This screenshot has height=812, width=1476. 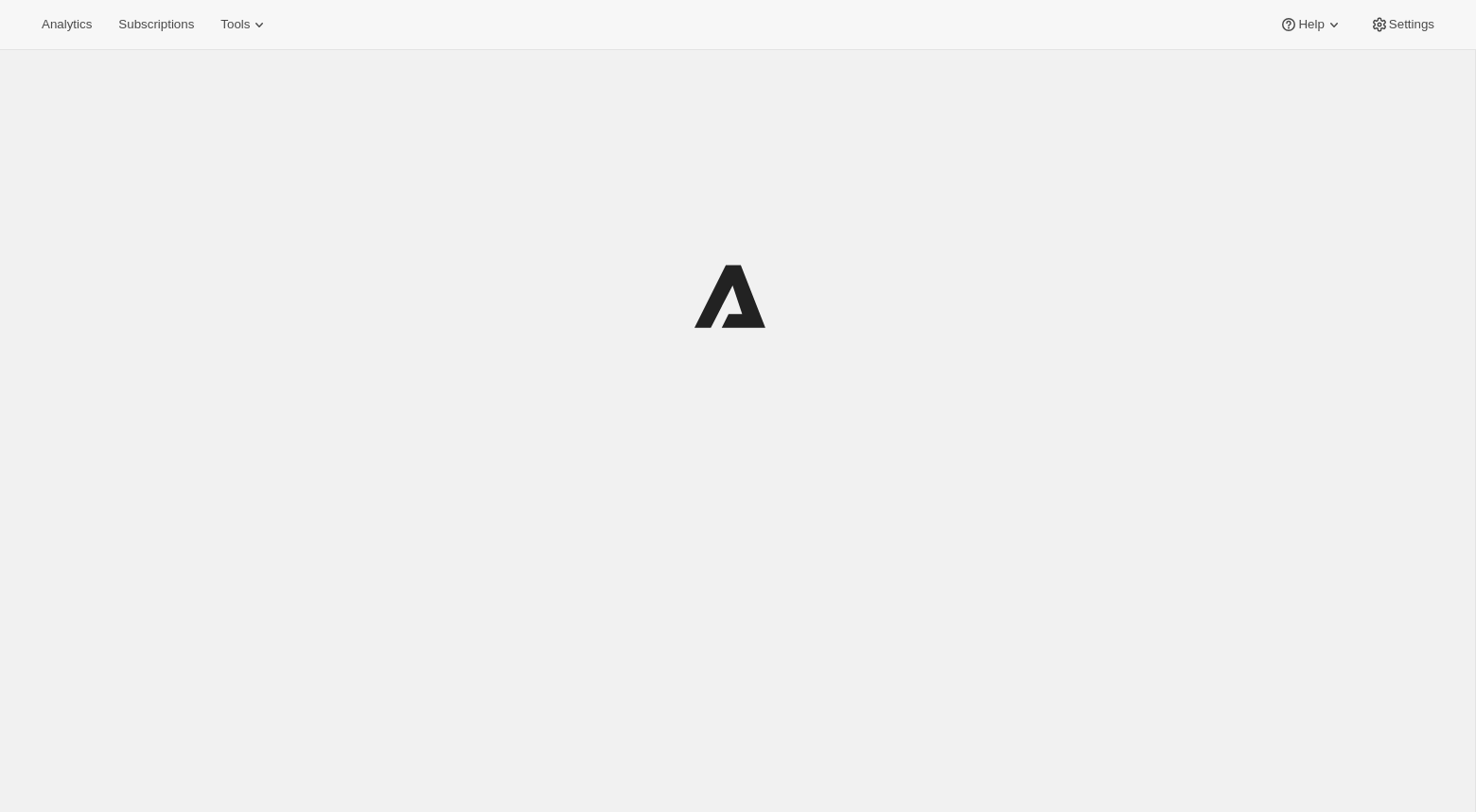 What do you see at coordinates (66, 25) in the screenshot?
I see `button: Analytics` at bounding box center [66, 25].